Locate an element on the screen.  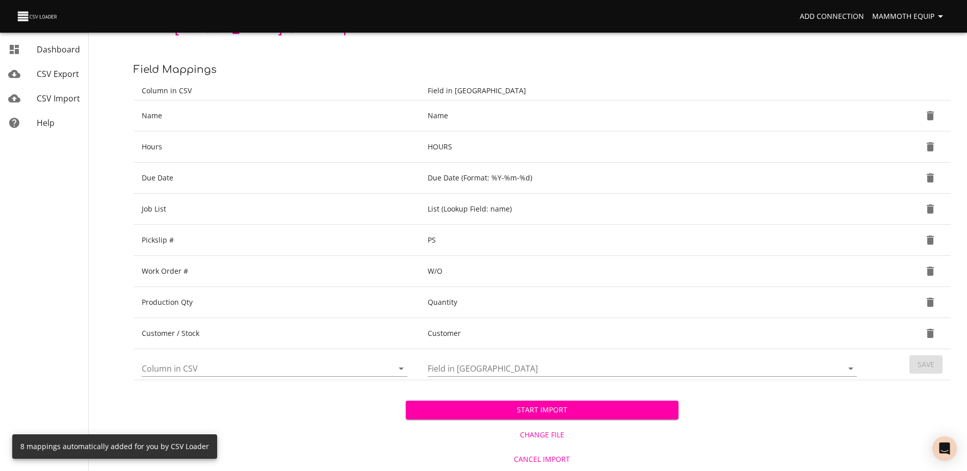
td: PS is located at coordinates (645, 240).